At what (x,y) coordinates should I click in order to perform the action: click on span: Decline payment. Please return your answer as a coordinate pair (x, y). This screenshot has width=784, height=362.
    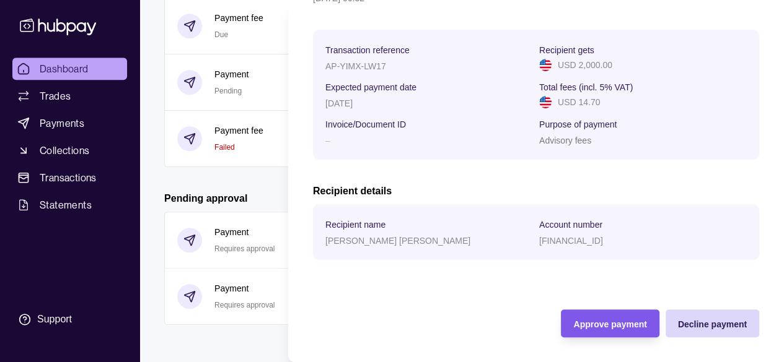
    Looking at the image, I should click on (712, 325).